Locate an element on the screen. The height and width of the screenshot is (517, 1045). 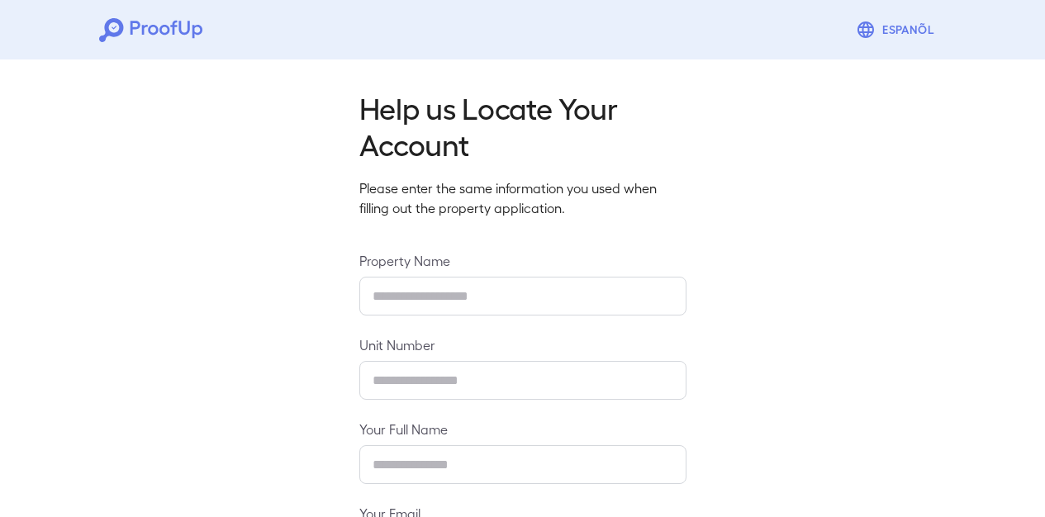
label: Unit Number is located at coordinates (523, 345).